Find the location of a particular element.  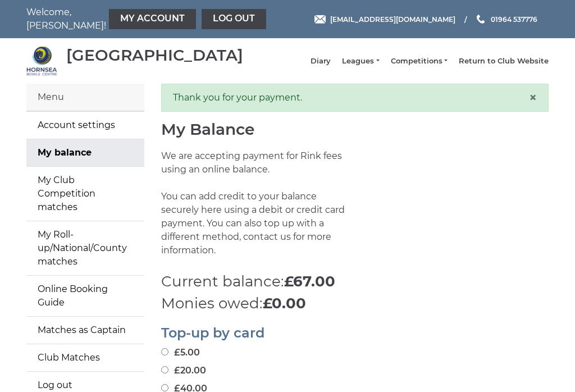

a: Matches as Captain is located at coordinates (85, 330).